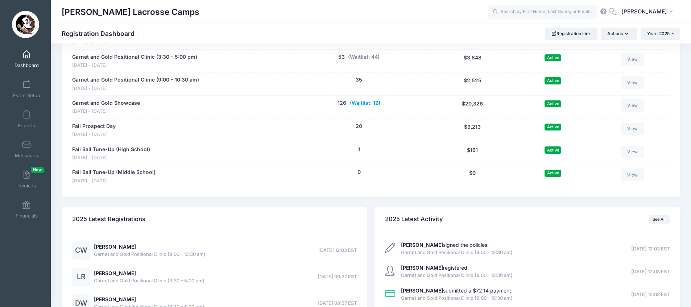  Describe the element at coordinates (26, 186) in the screenshot. I see `span: Invoices` at that location.